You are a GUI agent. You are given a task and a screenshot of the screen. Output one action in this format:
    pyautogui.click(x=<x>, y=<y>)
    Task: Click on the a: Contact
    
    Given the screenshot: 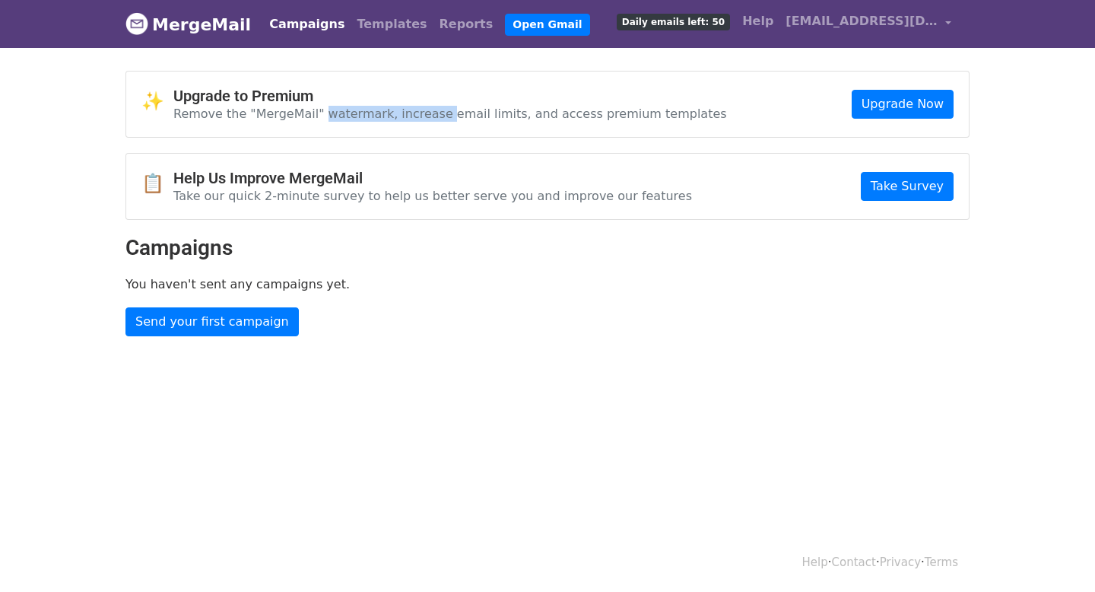 What is the action you would take?
    pyautogui.click(x=854, y=562)
    